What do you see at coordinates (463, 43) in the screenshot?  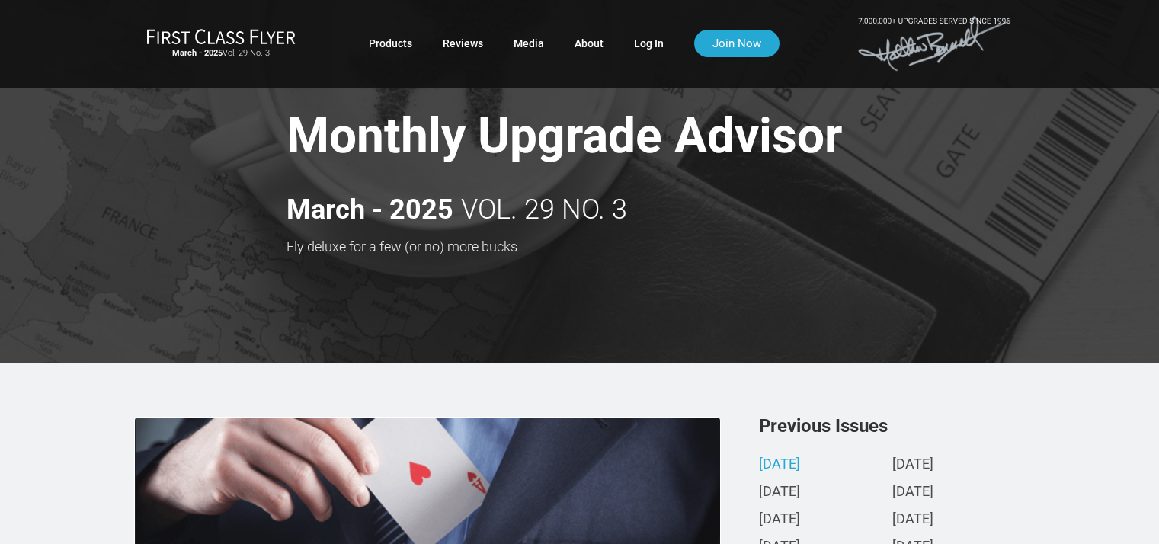 I see `a: Reviews` at bounding box center [463, 43].